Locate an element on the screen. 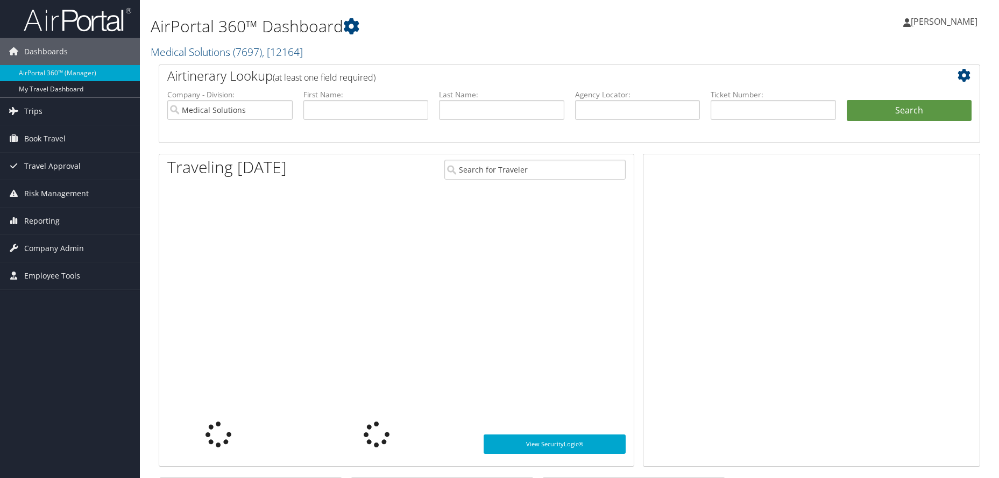 This screenshot has width=999, height=478. label: Ticket Number: is located at coordinates (773, 95).